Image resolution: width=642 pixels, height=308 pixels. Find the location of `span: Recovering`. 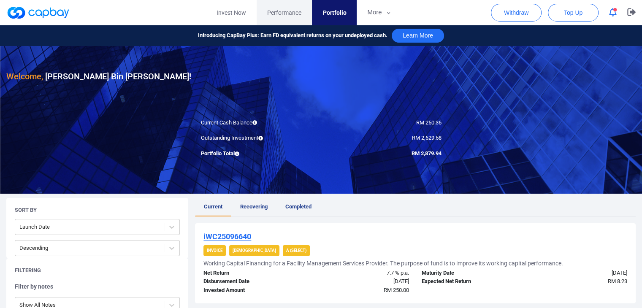

span: Recovering is located at coordinates (254, 206).